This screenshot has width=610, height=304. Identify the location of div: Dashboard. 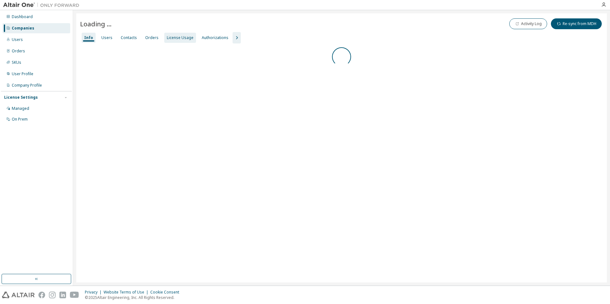
(22, 17).